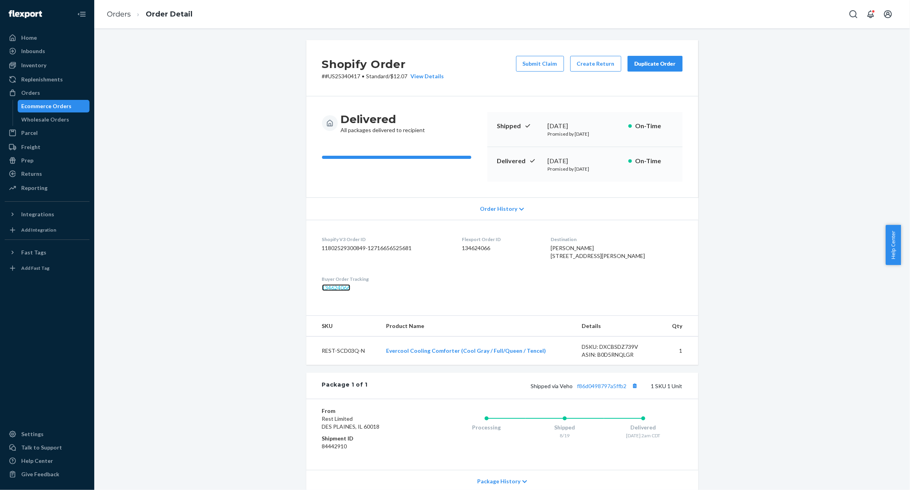 The image size is (910, 490). I want to click on span: Rest Limited DES PLAINES, IL 60018, so click(351, 422).